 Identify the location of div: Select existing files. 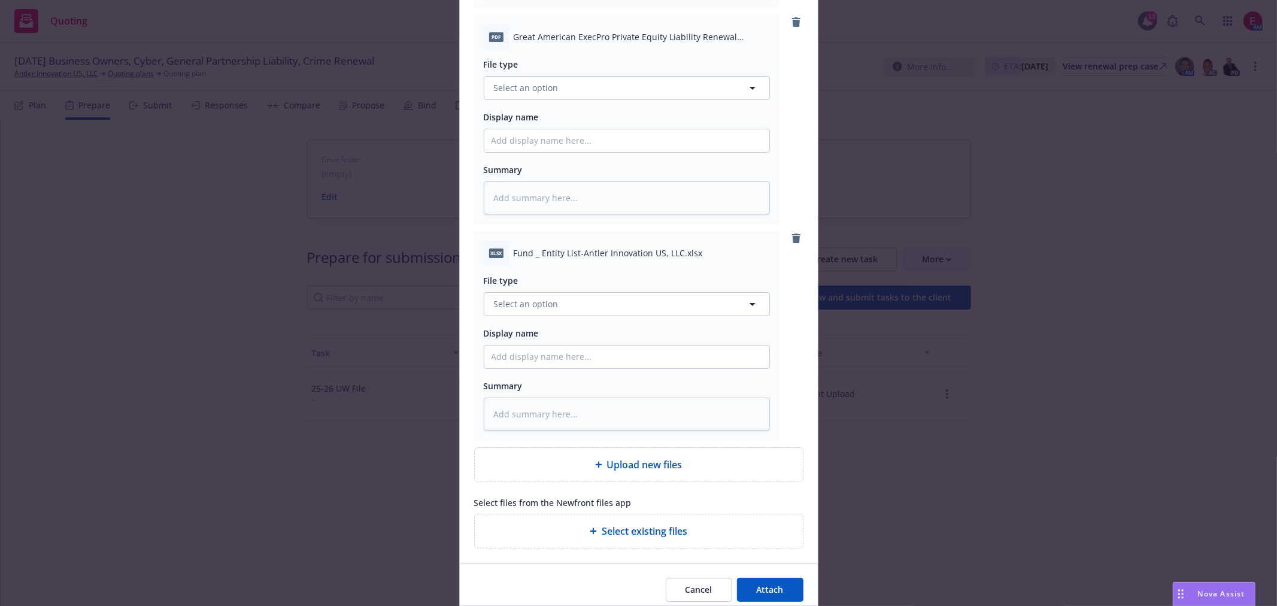
(639, 531).